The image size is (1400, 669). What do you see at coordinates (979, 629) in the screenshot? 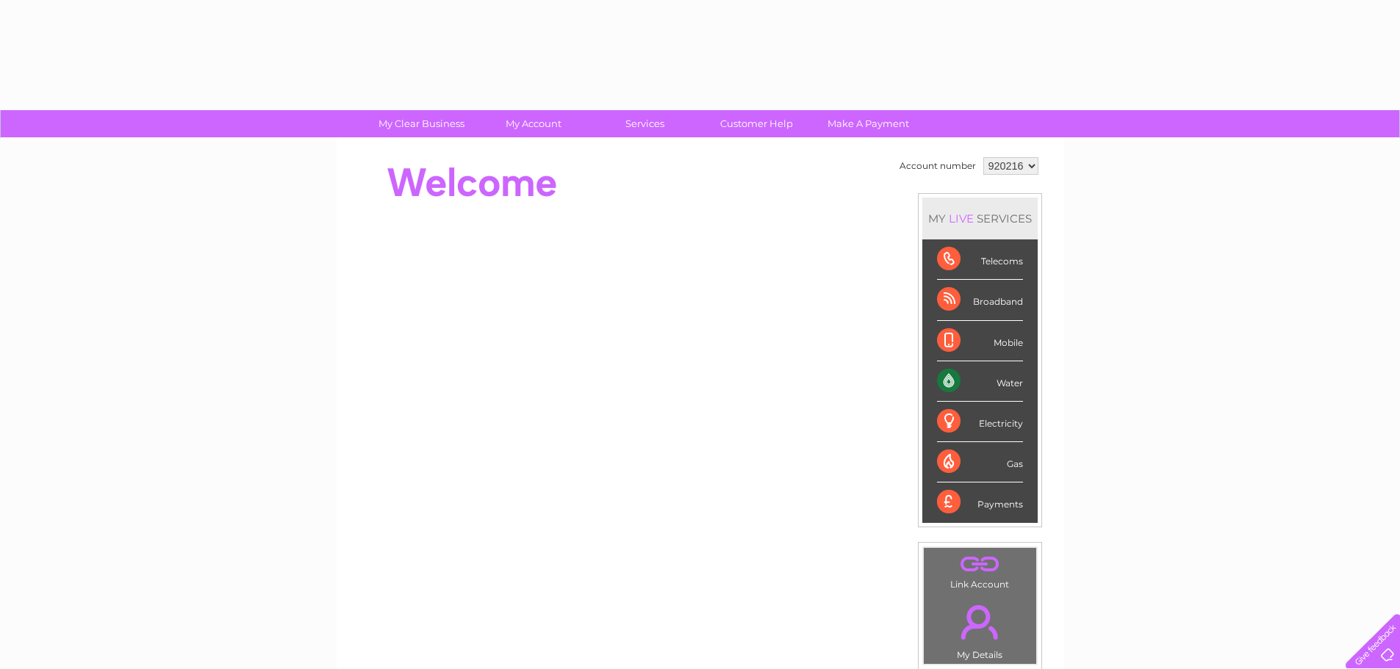
I see `td: My Details` at bounding box center [979, 629].